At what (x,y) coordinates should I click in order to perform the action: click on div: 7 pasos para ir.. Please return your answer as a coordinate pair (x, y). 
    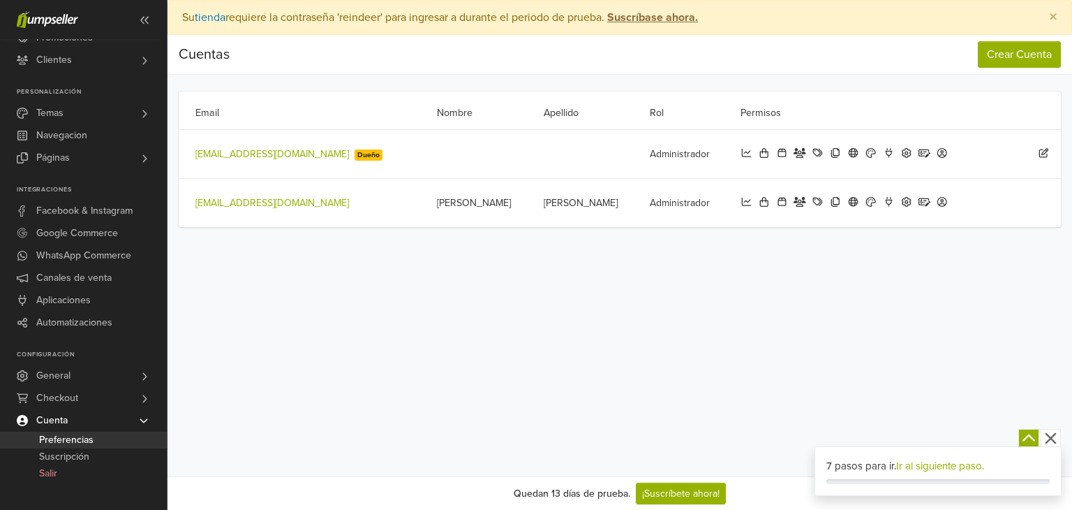
    Looking at the image, I should click on (938, 466).